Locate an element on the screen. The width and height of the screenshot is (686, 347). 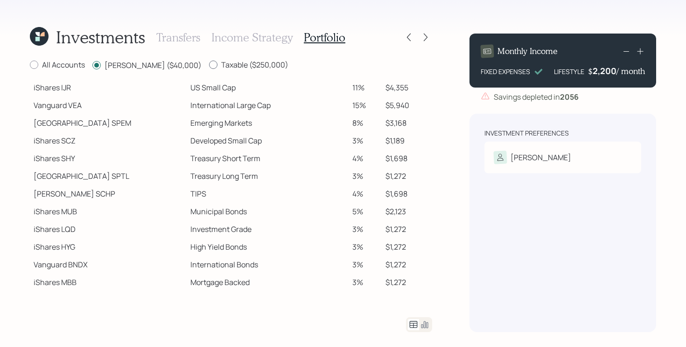
td: $4,355 is located at coordinates (407, 88).